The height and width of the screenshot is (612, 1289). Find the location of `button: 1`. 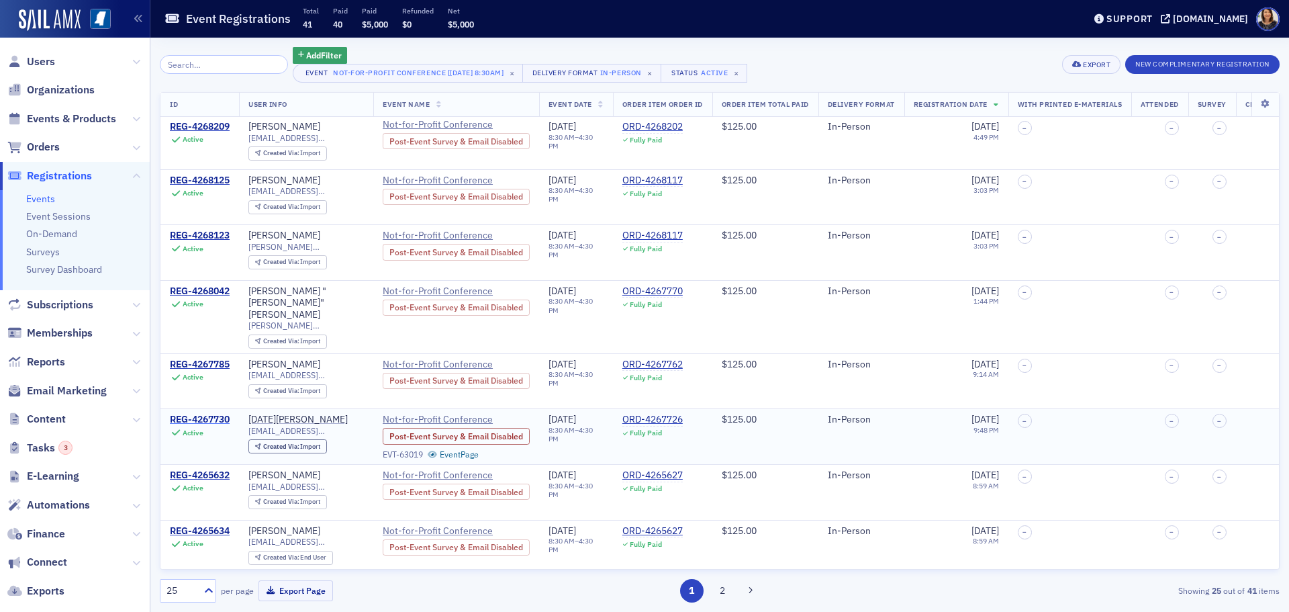

button: 1 is located at coordinates (692, 590).